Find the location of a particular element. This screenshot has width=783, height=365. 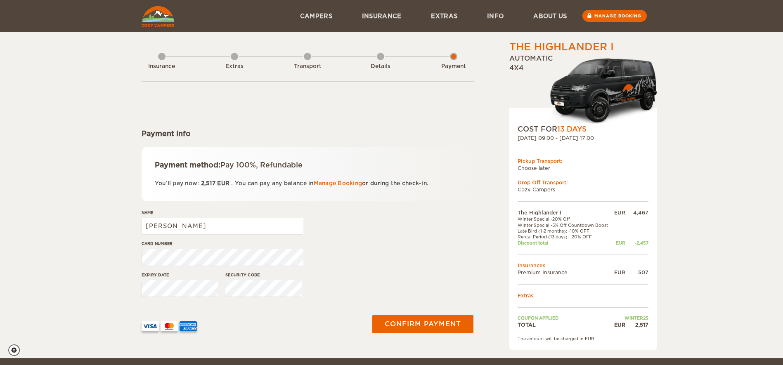

div: Transport is located at coordinates (307, 66).